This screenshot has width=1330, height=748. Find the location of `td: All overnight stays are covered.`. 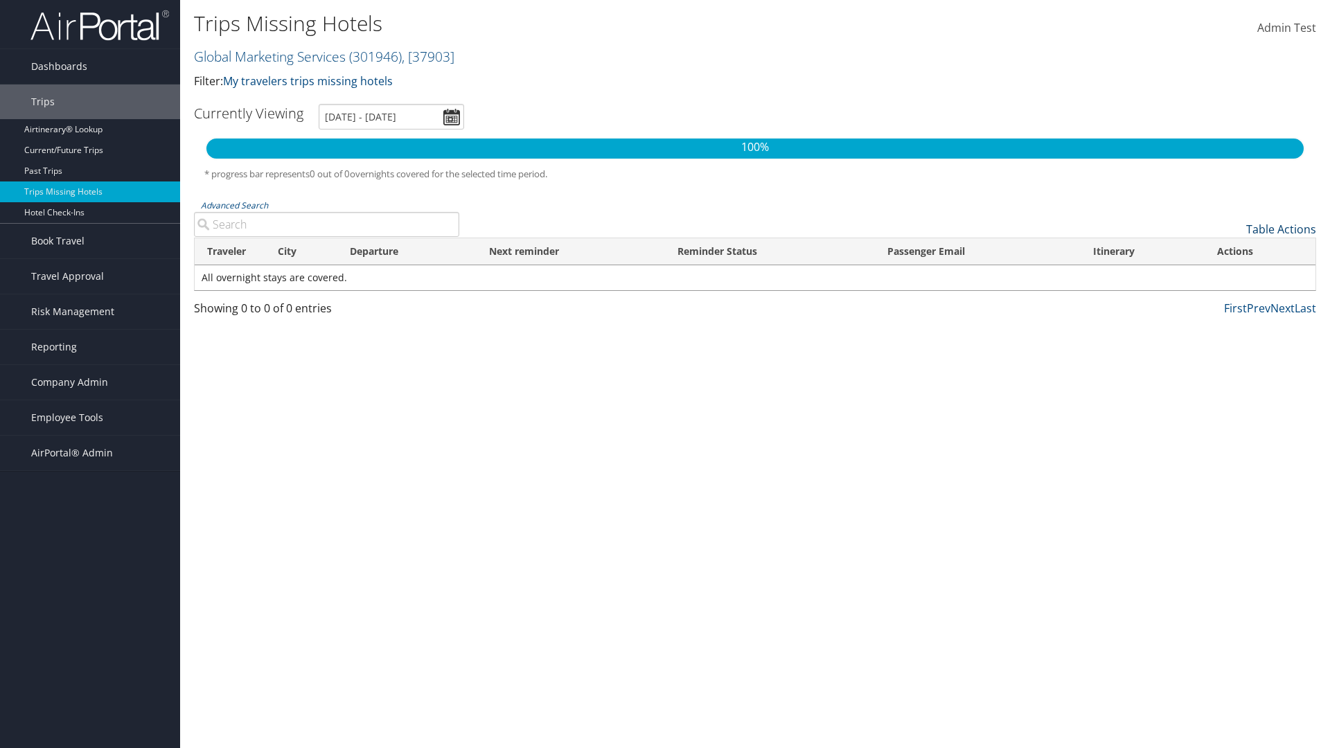

td: All overnight stays are covered. is located at coordinates (755, 278).